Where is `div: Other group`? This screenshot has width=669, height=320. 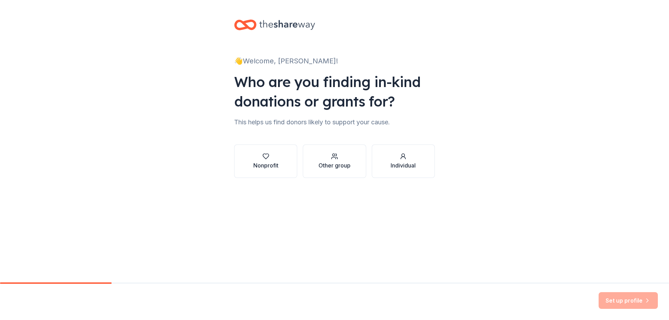 div: Other group is located at coordinates (334, 165).